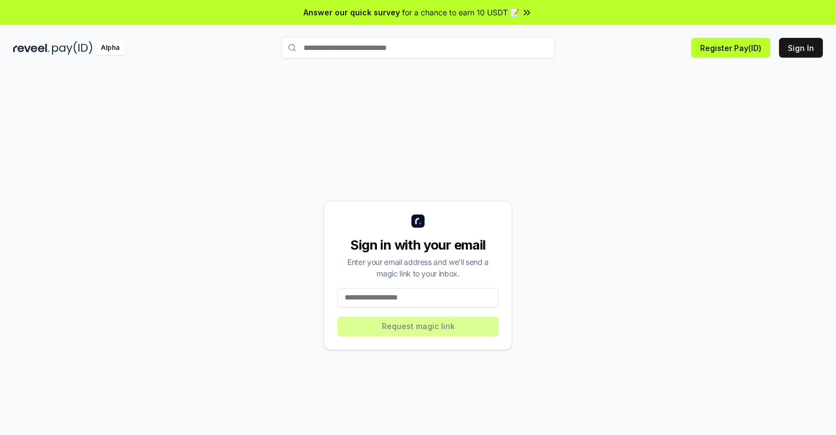  Describe the element at coordinates (418, 221) in the screenshot. I see `img: logo_small` at that location.